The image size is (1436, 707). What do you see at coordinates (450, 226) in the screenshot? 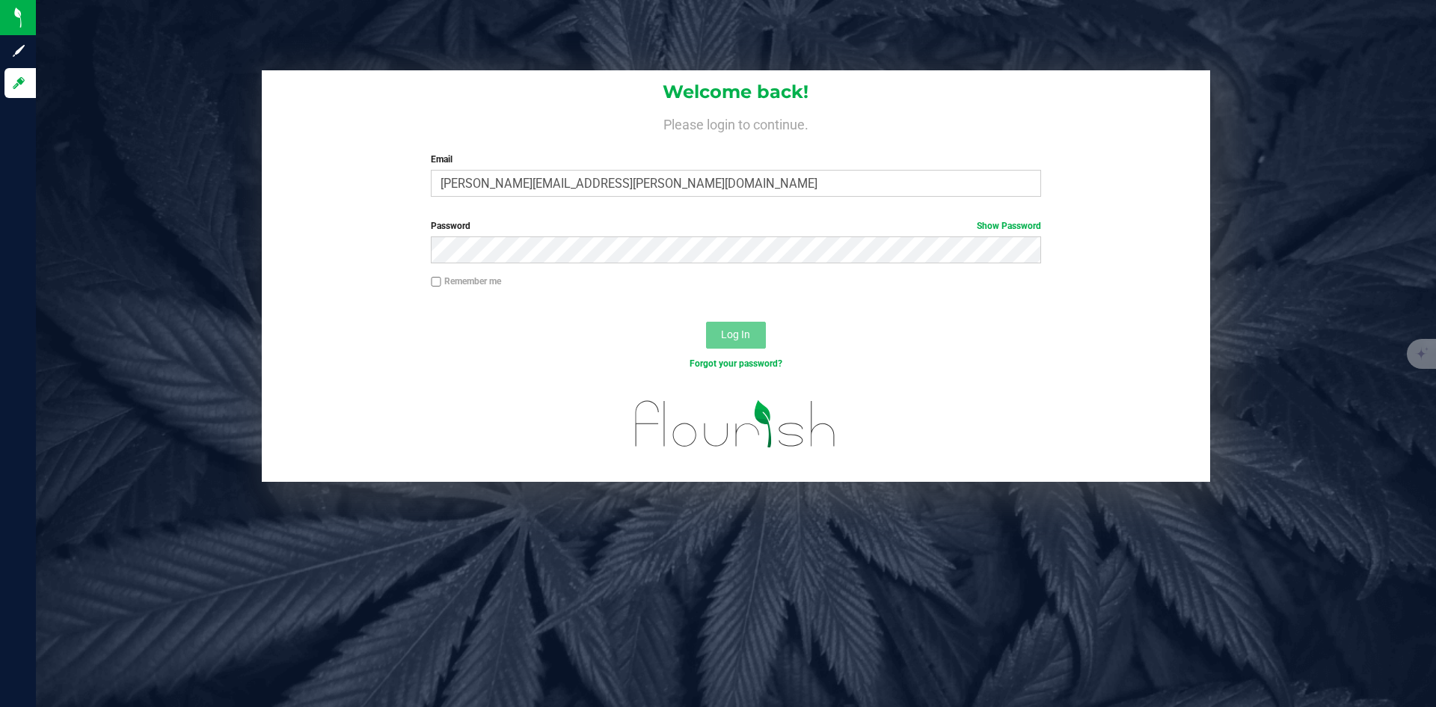
I see `span: Password` at bounding box center [450, 226].